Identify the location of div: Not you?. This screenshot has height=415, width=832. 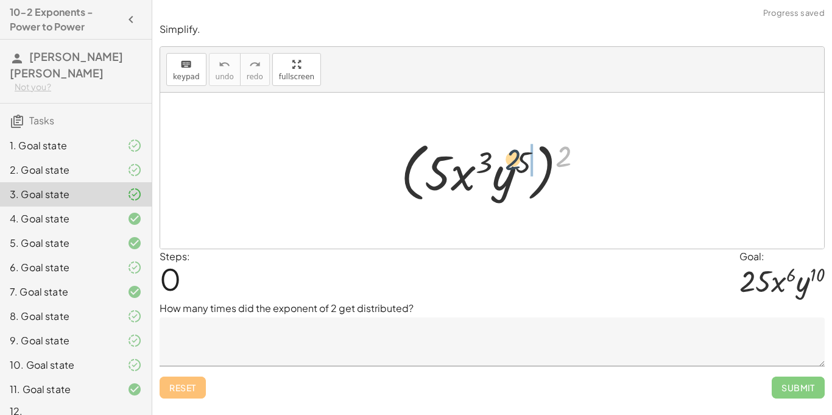
(78, 87).